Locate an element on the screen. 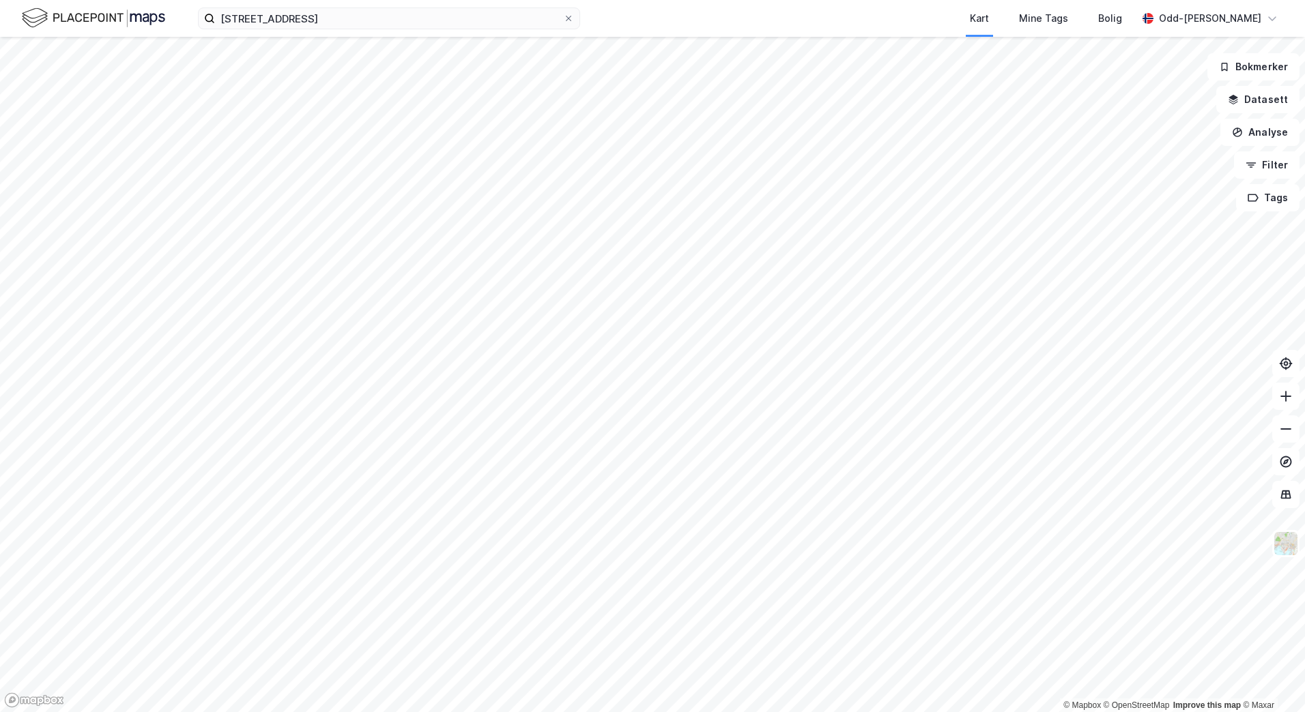 This screenshot has height=712, width=1305. button: Analyse is located at coordinates (1260, 132).